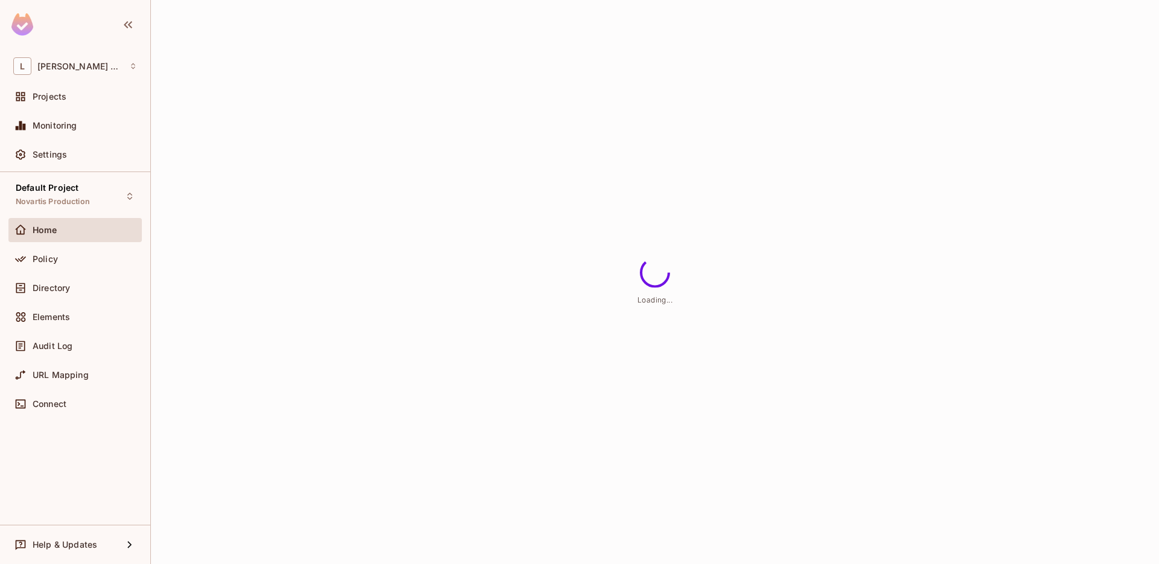 This screenshot has height=564, width=1159. I want to click on span: Monitoring, so click(55, 126).